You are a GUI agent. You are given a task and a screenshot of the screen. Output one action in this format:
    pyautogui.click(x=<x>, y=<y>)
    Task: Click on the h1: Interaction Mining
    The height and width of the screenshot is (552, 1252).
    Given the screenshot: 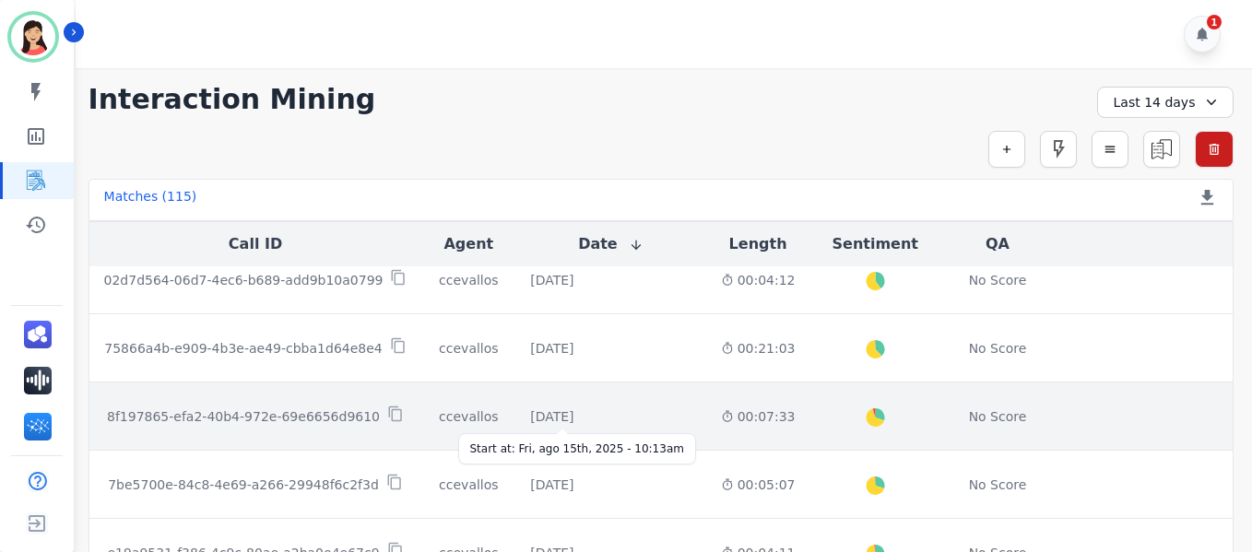 What is the action you would take?
    pyautogui.click(x=232, y=100)
    